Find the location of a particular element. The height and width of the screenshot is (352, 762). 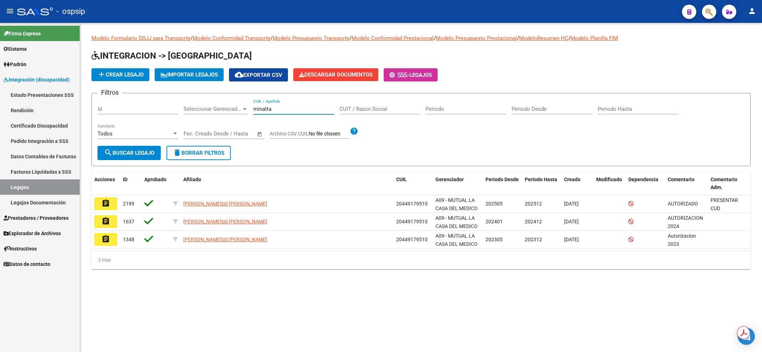

span: 202412 is located at coordinates (534, 222).